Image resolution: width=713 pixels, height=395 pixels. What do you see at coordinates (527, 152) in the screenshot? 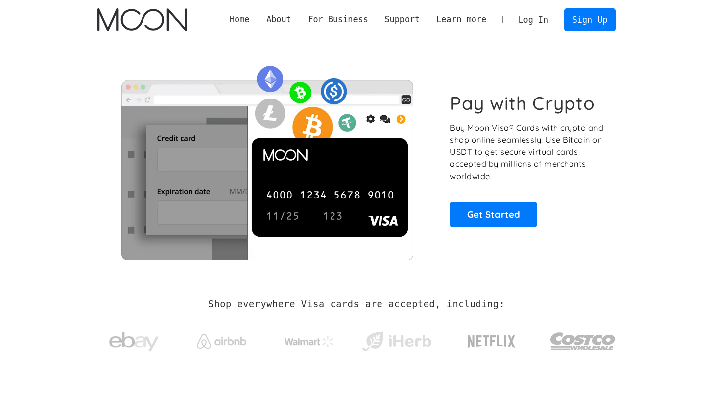
I see `p: Buy Moon Visa® Cards with crypto and shop online seamlessly! Use Bitcoin or USDT to get secure vi...` at bounding box center [527, 152].